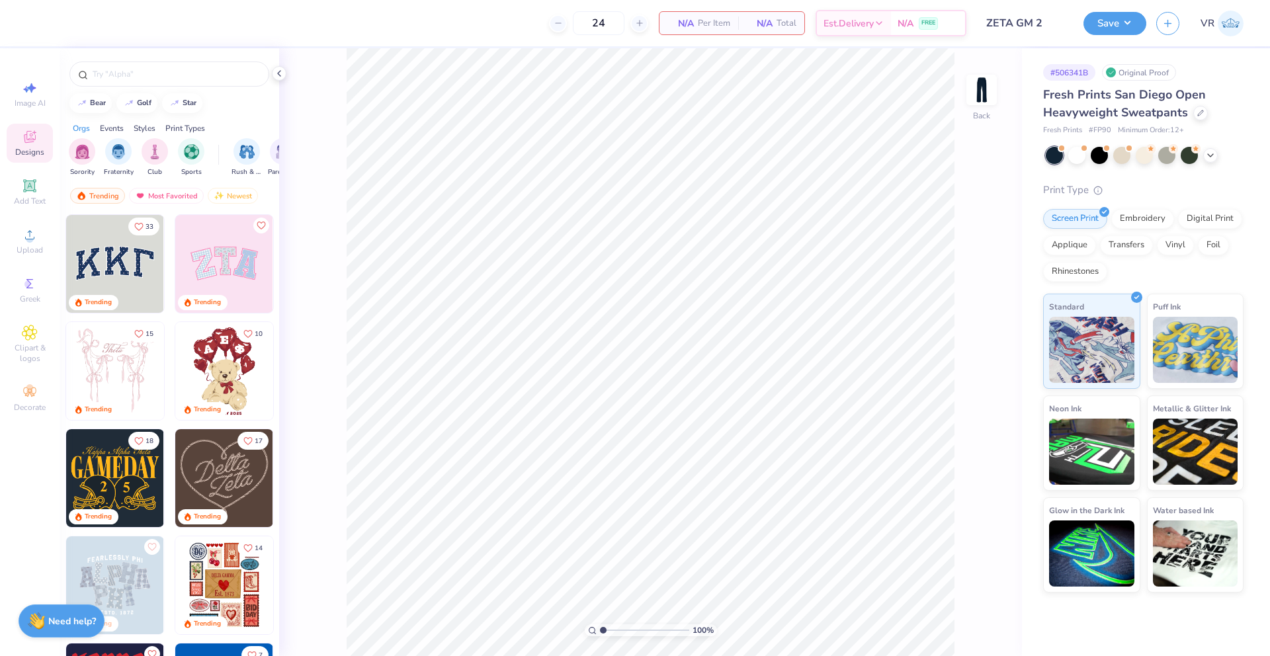 The height and width of the screenshot is (656, 1270). I want to click on div: Newest, so click(233, 196).